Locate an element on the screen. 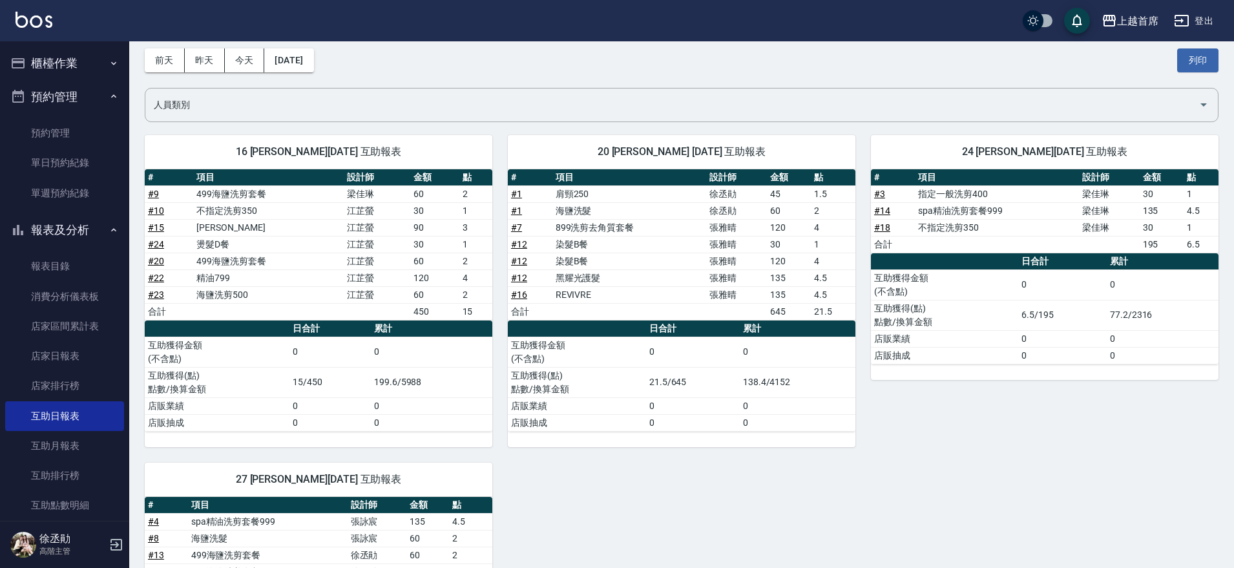 The image size is (1234, 568). td: 徐丞勛 is located at coordinates (736, 211).